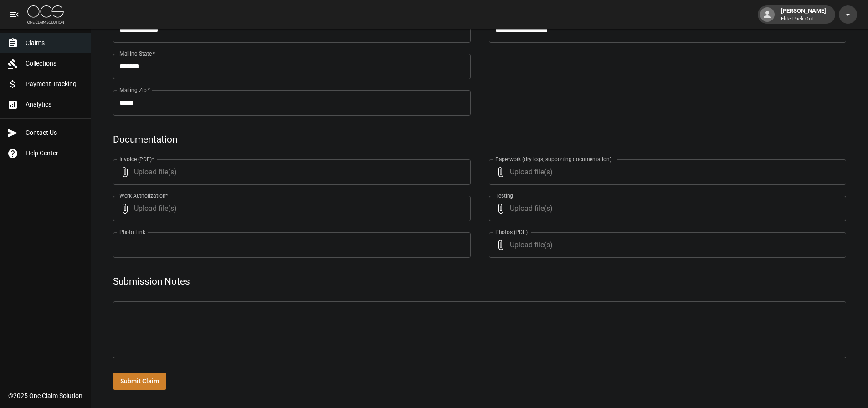  I want to click on label: Mailing Zip, so click(135, 90).